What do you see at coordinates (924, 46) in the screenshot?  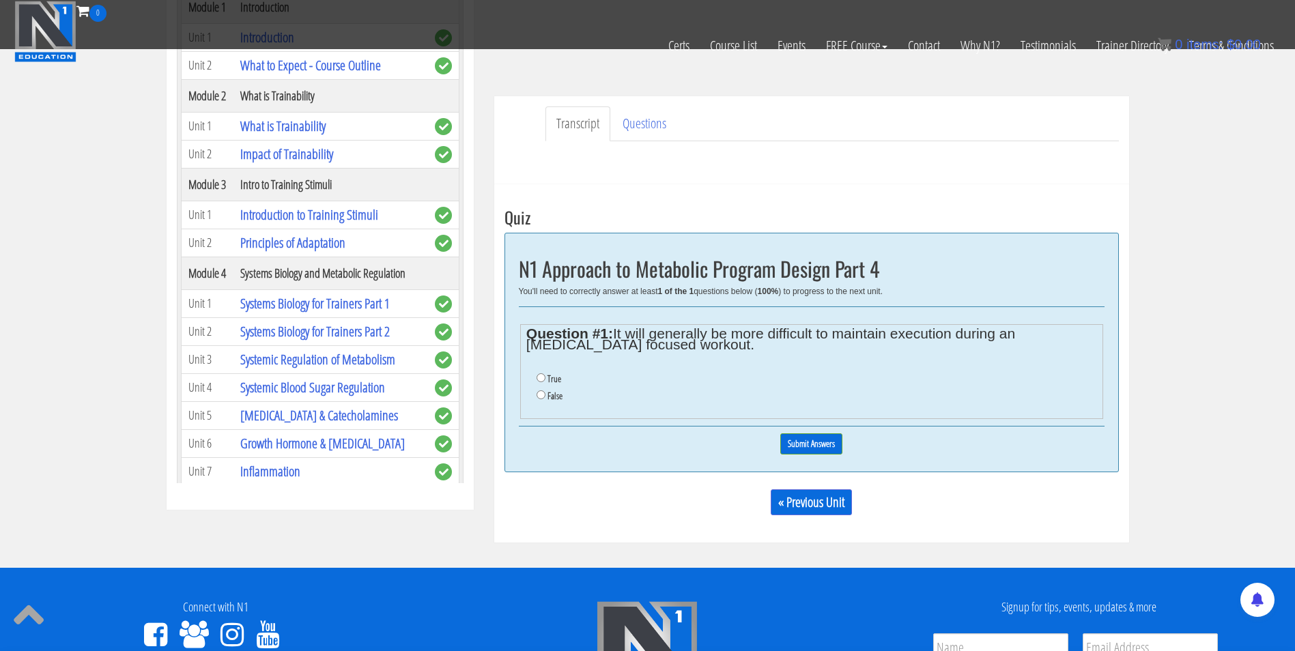 I see `a: Contact` at bounding box center [924, 46].